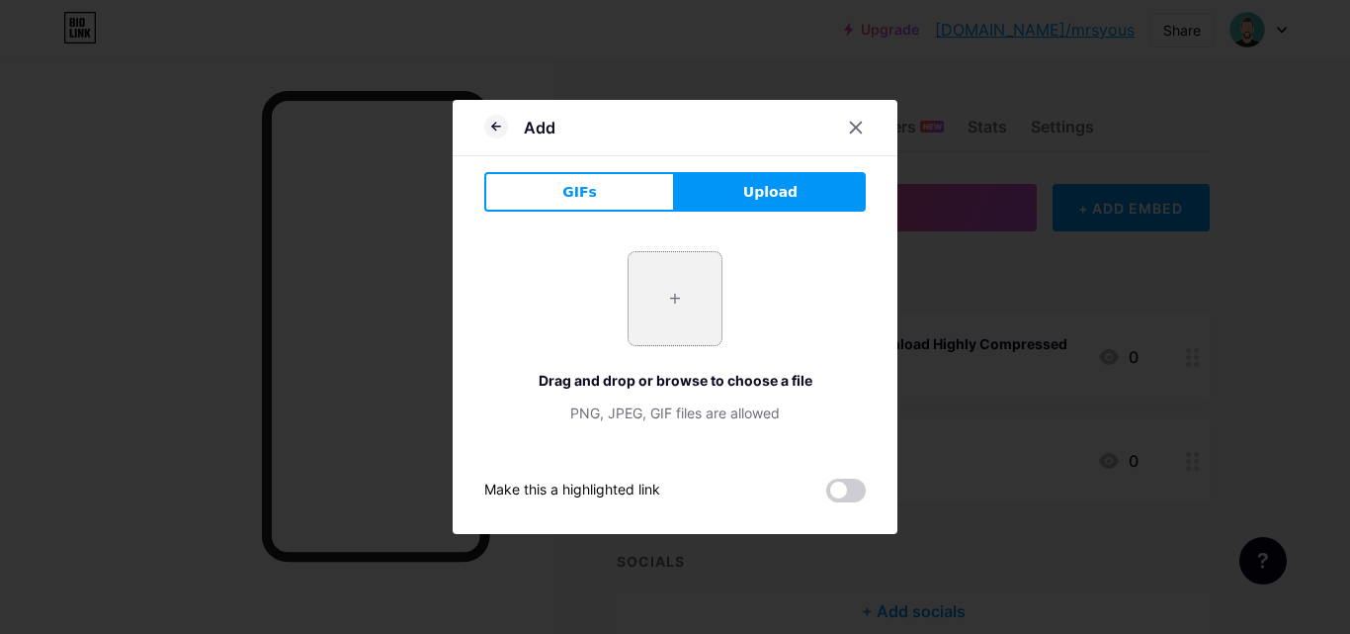 This screenshot has width=1350, height=634. Describe the element at coordinates (675, 412) in the screenshot. I see `div: PNG, JPEG, GIF files are allowed` at that location.